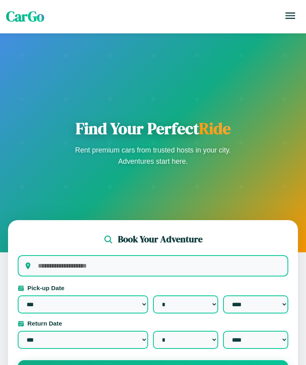  Describe the element at coordinates (214, 128) in the screenshot. I see `span: Ride` at that location.